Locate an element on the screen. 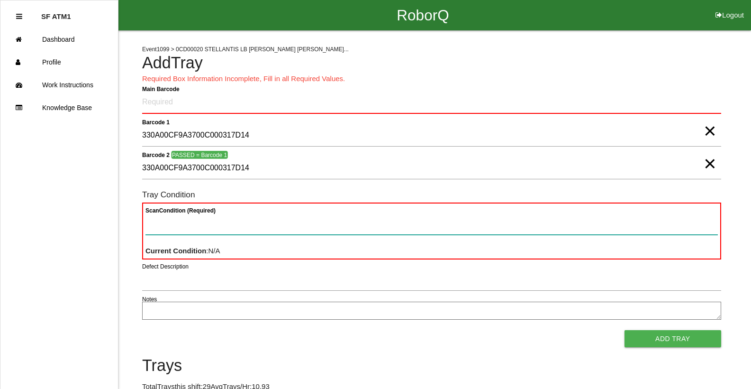 This screenshot has width=751, height=389. p: Required Box Information Incomplete, Fill in all Required Values. is located at coordinates (432, 79).